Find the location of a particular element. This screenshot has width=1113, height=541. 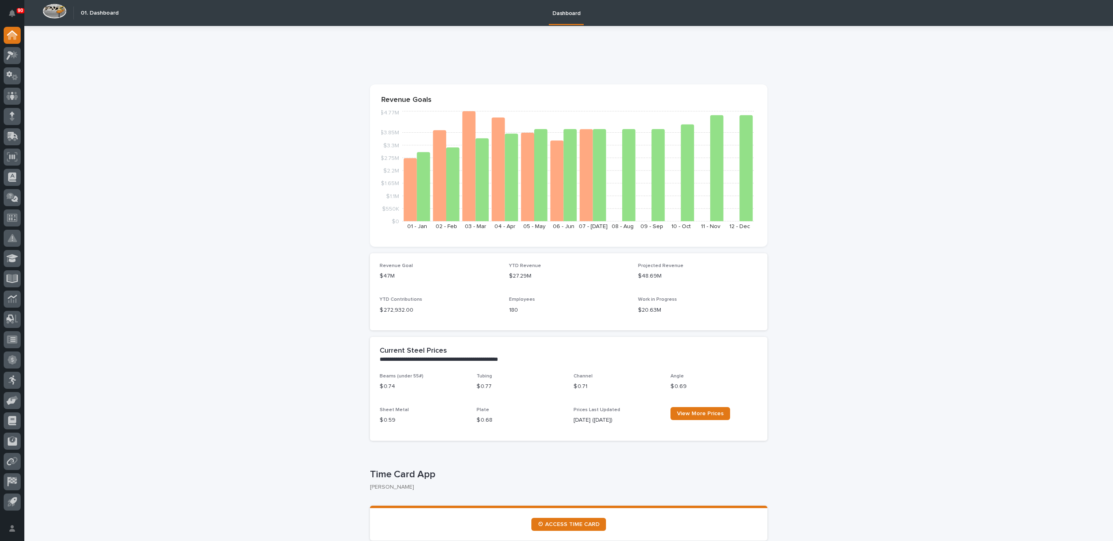

span: Tubing is located at coordinates (484, 376).